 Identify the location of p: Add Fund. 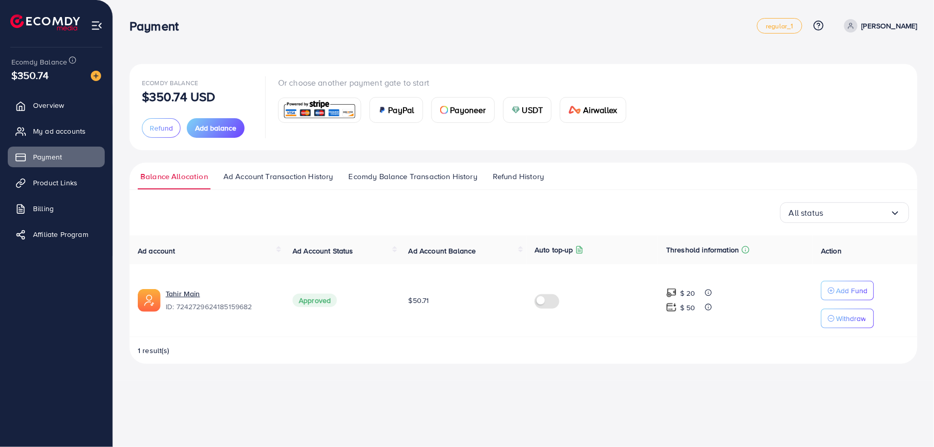
(851, 290).